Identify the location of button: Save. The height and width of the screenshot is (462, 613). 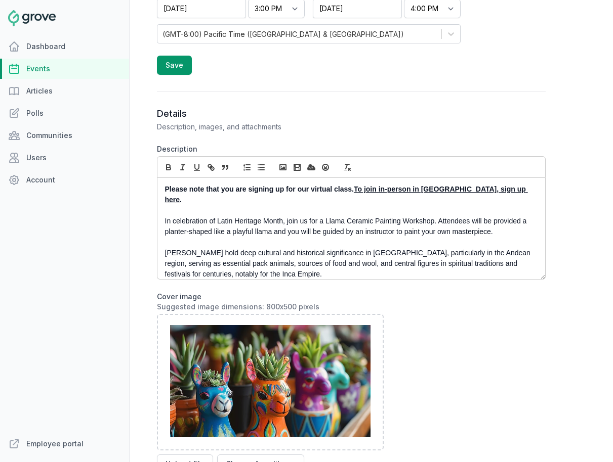
(174, 65).